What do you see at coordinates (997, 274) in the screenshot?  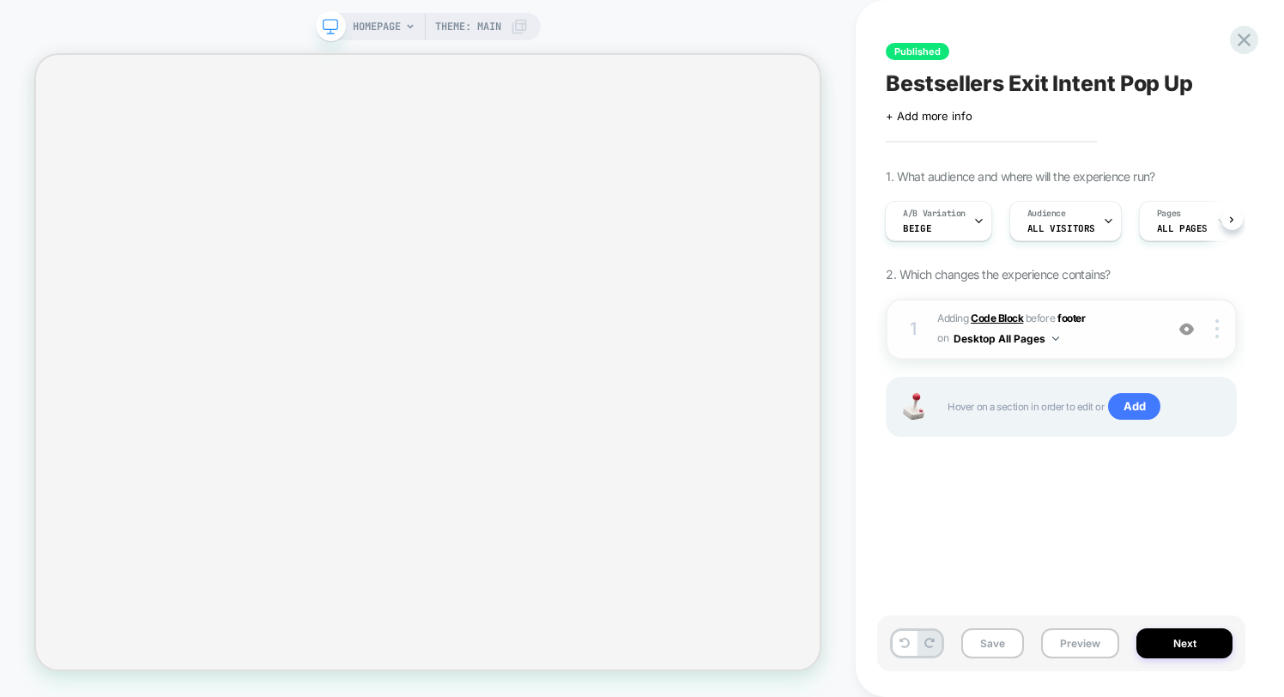 I see `span: 2. Which changes the experience contains?` at bounding box center [997, 274].